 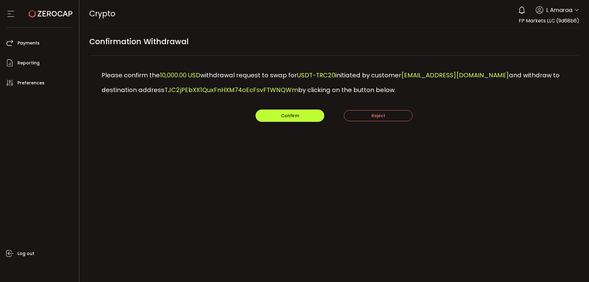 I want to click on span: Confirm, so click(x=290, y=116).